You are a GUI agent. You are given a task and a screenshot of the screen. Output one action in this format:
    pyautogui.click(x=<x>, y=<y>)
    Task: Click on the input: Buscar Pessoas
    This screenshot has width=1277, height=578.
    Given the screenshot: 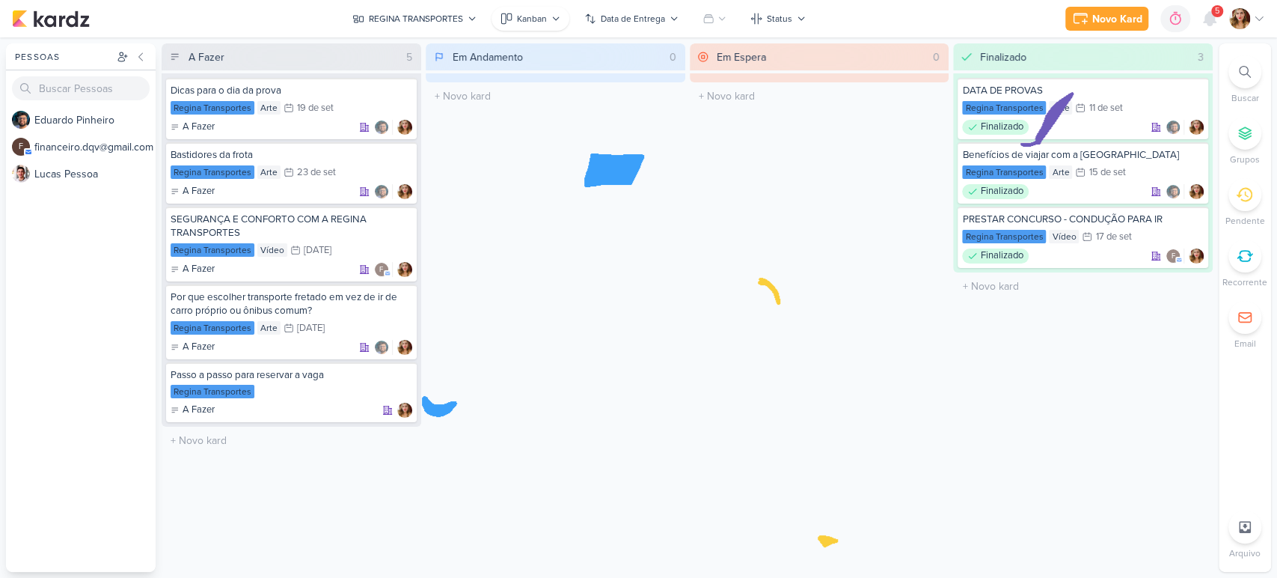 What is the action you would take?
    pyautogui.click(x=81, y=88)
    